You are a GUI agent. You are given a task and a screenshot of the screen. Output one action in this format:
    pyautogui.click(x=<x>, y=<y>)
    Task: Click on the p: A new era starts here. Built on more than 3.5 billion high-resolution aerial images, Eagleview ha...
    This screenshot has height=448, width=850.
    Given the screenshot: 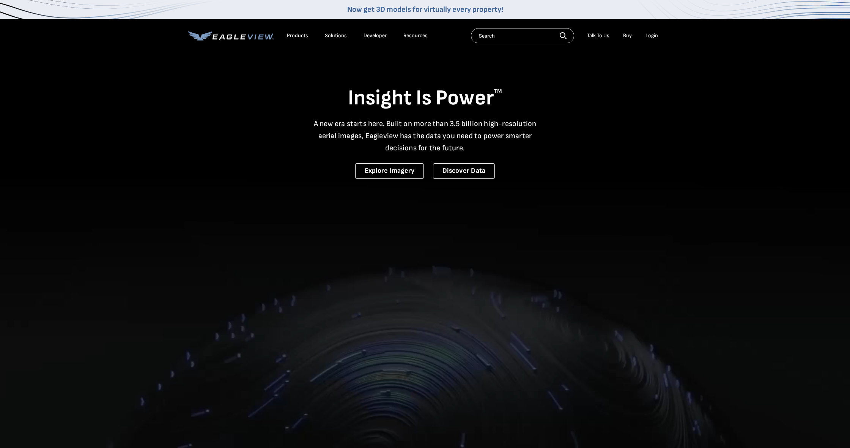 What is the action you would take?
    pyautogui.click(x=425, y=136)
    